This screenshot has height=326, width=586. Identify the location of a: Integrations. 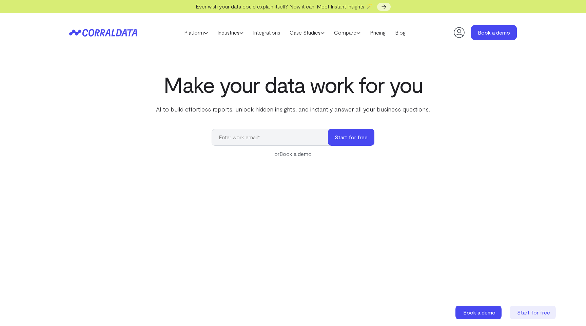
(267, 33).